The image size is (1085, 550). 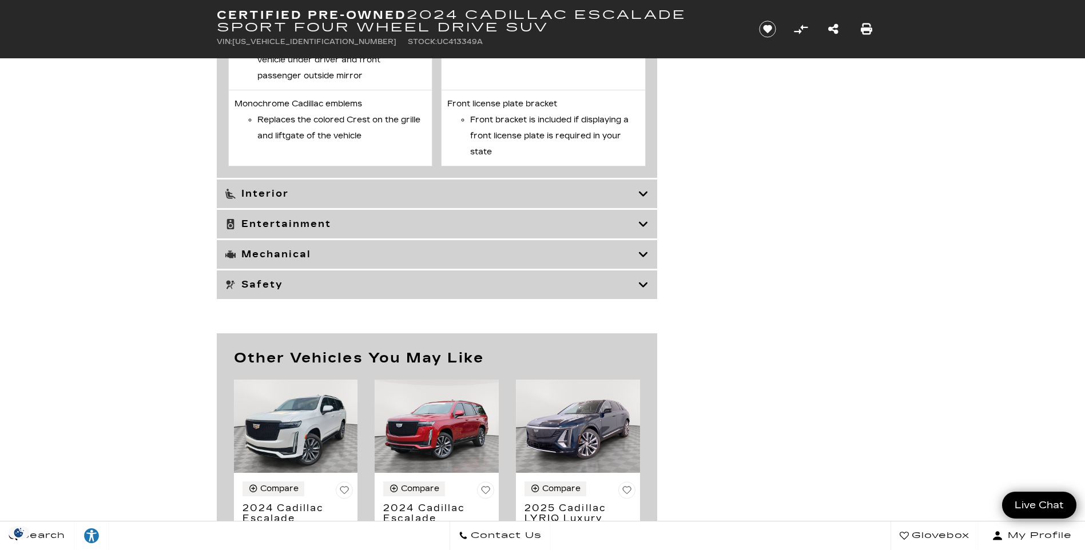 I want to click on li: Monochrome Cadillac emblems, so click(x=331, y=128).